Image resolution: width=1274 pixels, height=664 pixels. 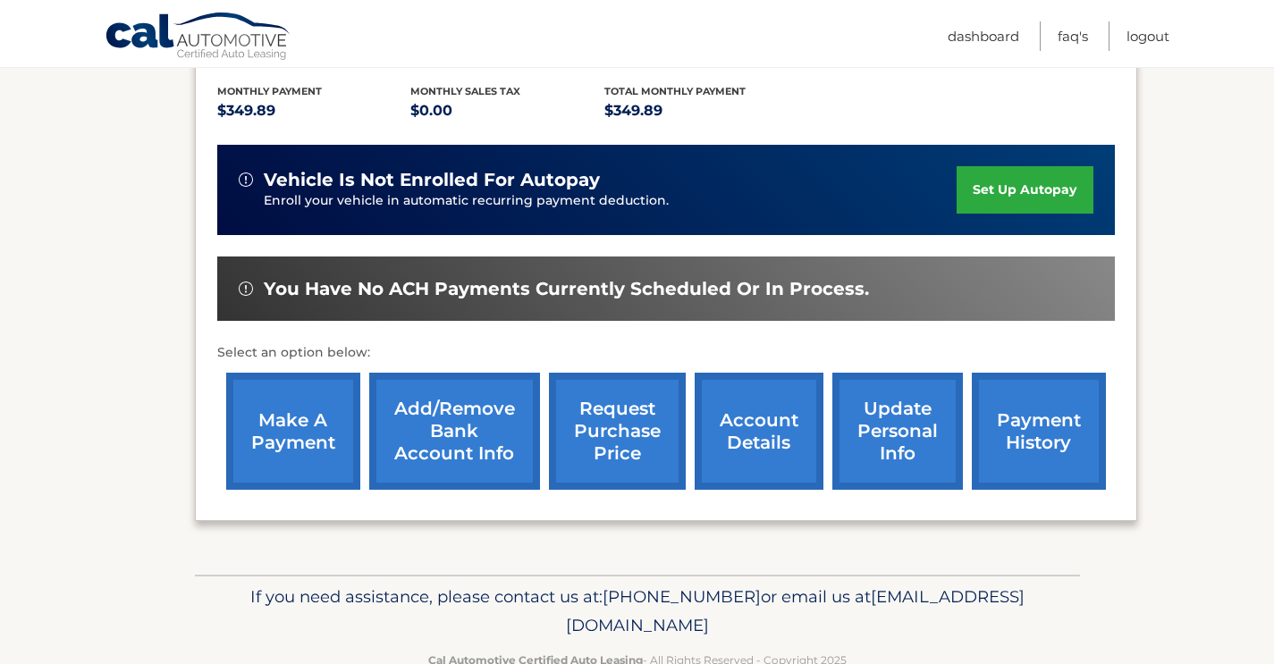 What do you see at coordinates (637, 611) in the screenshot?
I see `p: If you need assistance, please contact us at: or email us at` at bounding box center [637, 611].